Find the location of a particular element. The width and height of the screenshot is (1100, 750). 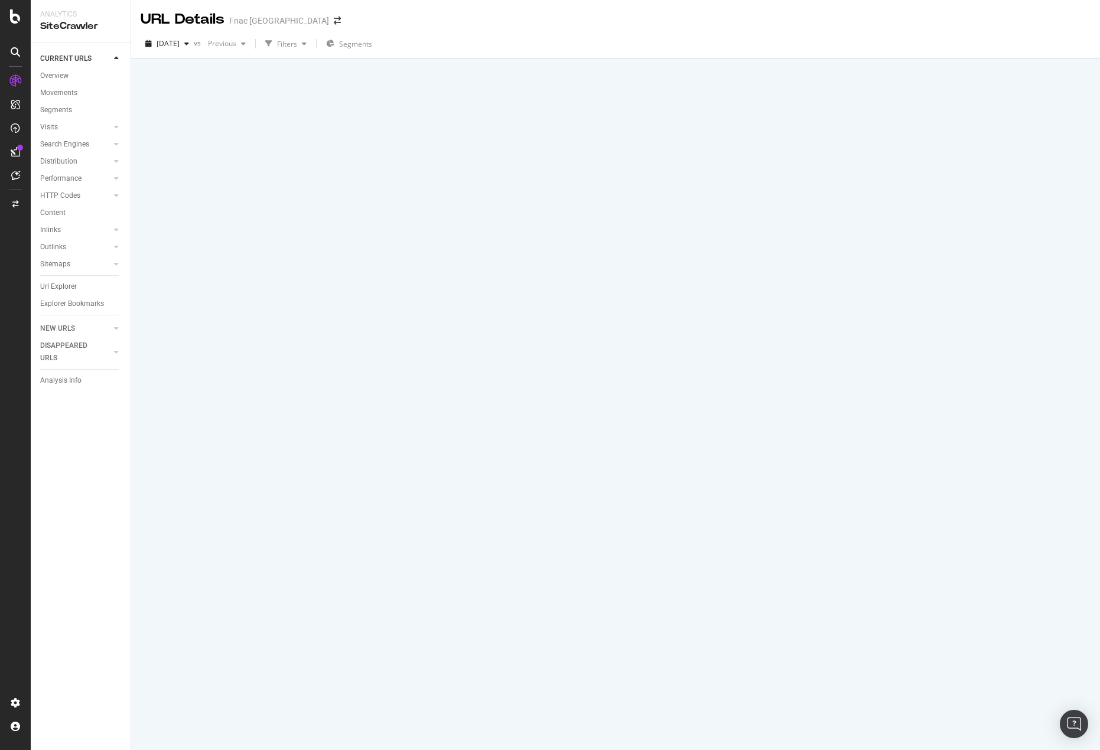

div: Open Intercom Messenger is located at coordinates (1074, 724).